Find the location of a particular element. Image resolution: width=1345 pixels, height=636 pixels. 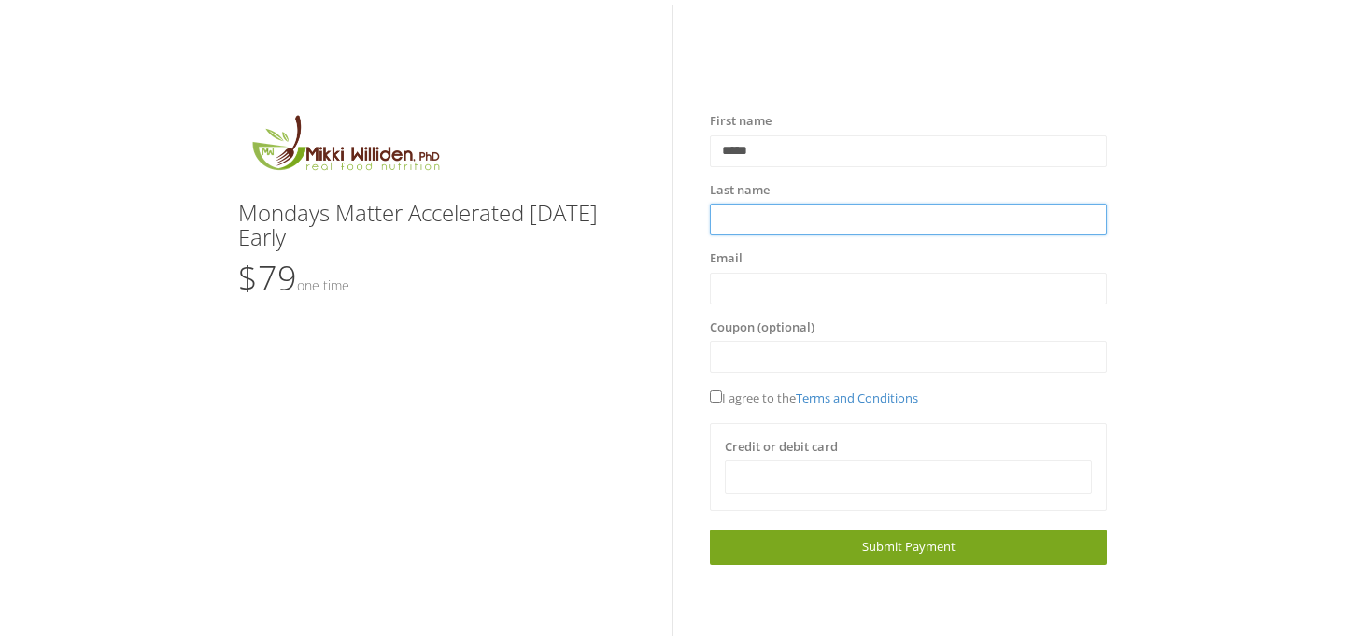

small: One time is located at coordinates (323, 285).